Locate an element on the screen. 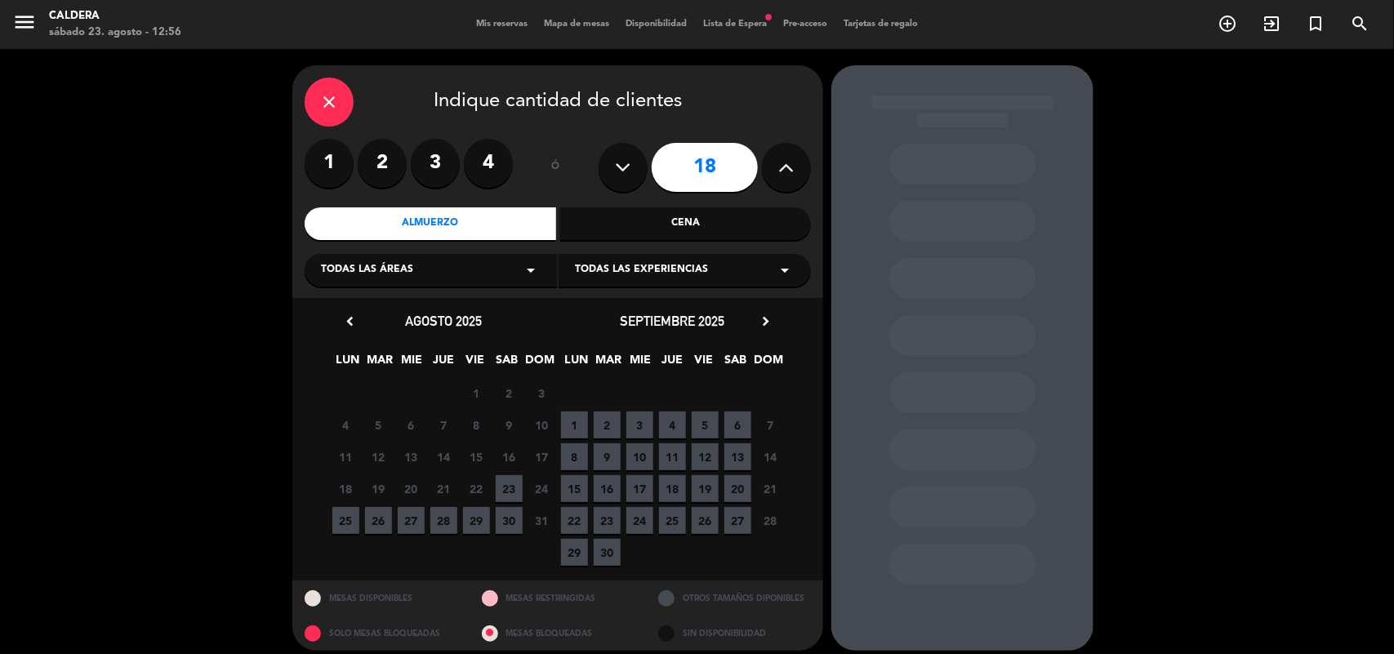  span: 5 is located at coordinates (705, 425).